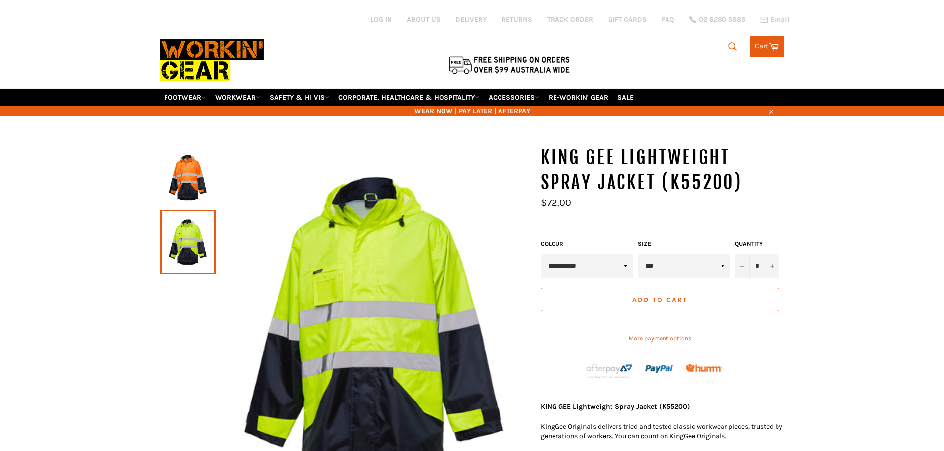 Image resolution: width=944 pixels, height=451 pixels. Describe the element at coordinates (423, 19) in the screenshot. I see `a: ABOUT US` at that location.